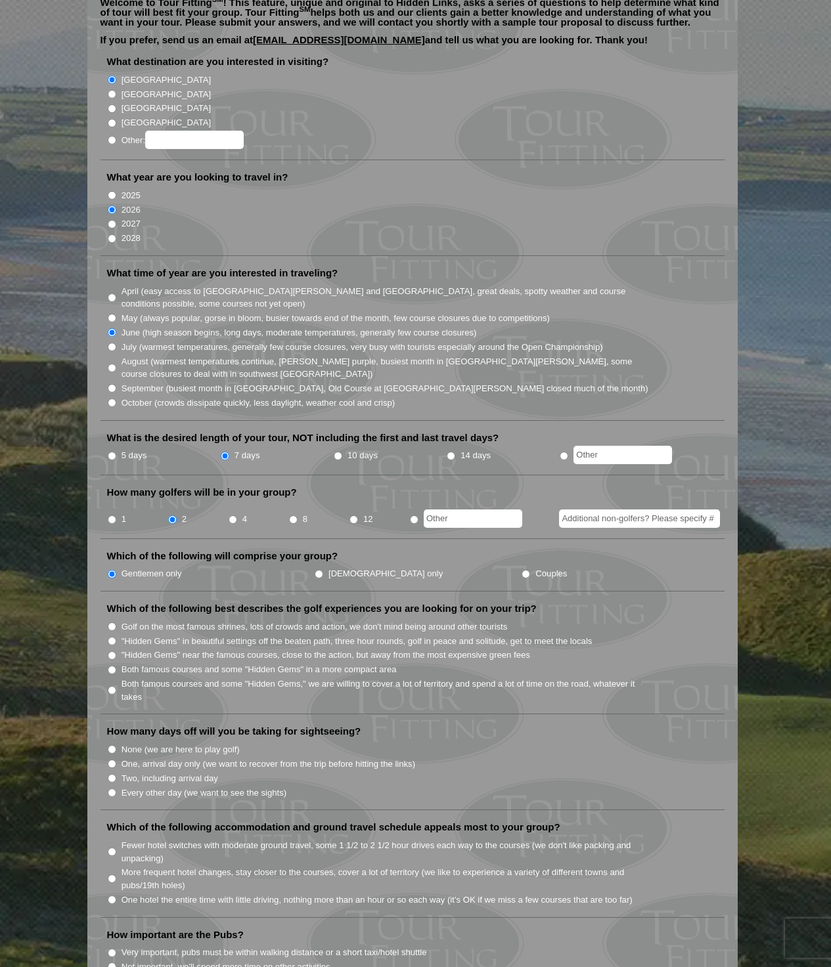  What do you see at coordinates (244, 519) in the screenshot?
I see `label: 4` at bounding box center [244, 519].